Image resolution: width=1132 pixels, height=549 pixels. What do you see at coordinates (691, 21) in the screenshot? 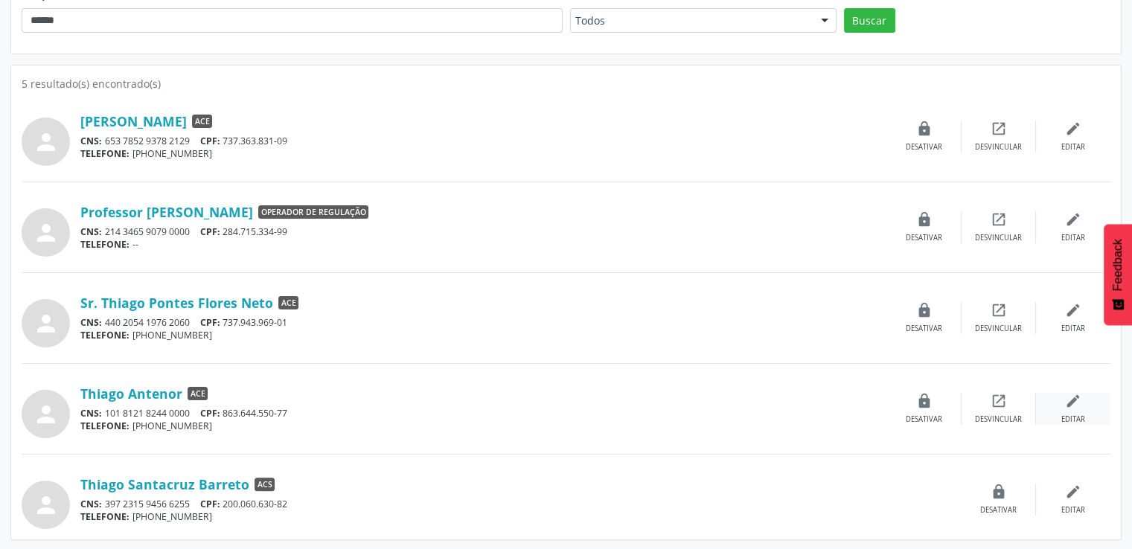
I see `span: Todos` at bounding box center [691, 21].